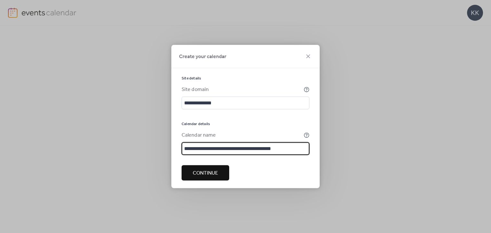  I want to click on span: Create your calendar, so click(203, 57).